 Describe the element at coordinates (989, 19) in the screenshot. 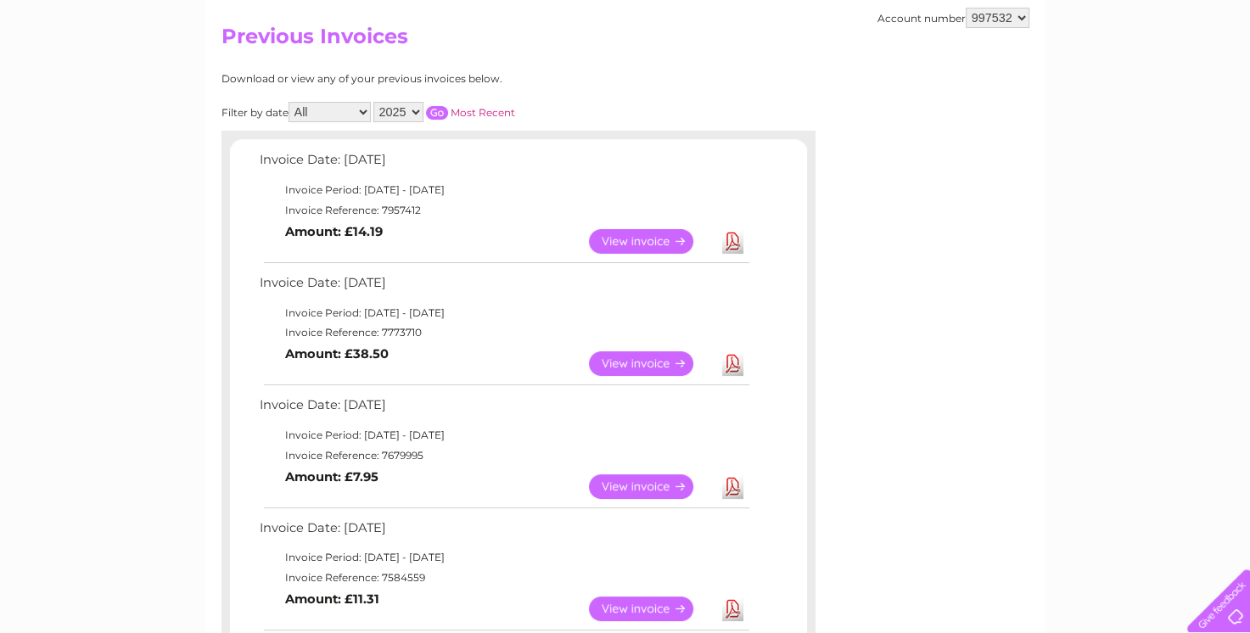

I see `a: 0333 014 3131` at that location.